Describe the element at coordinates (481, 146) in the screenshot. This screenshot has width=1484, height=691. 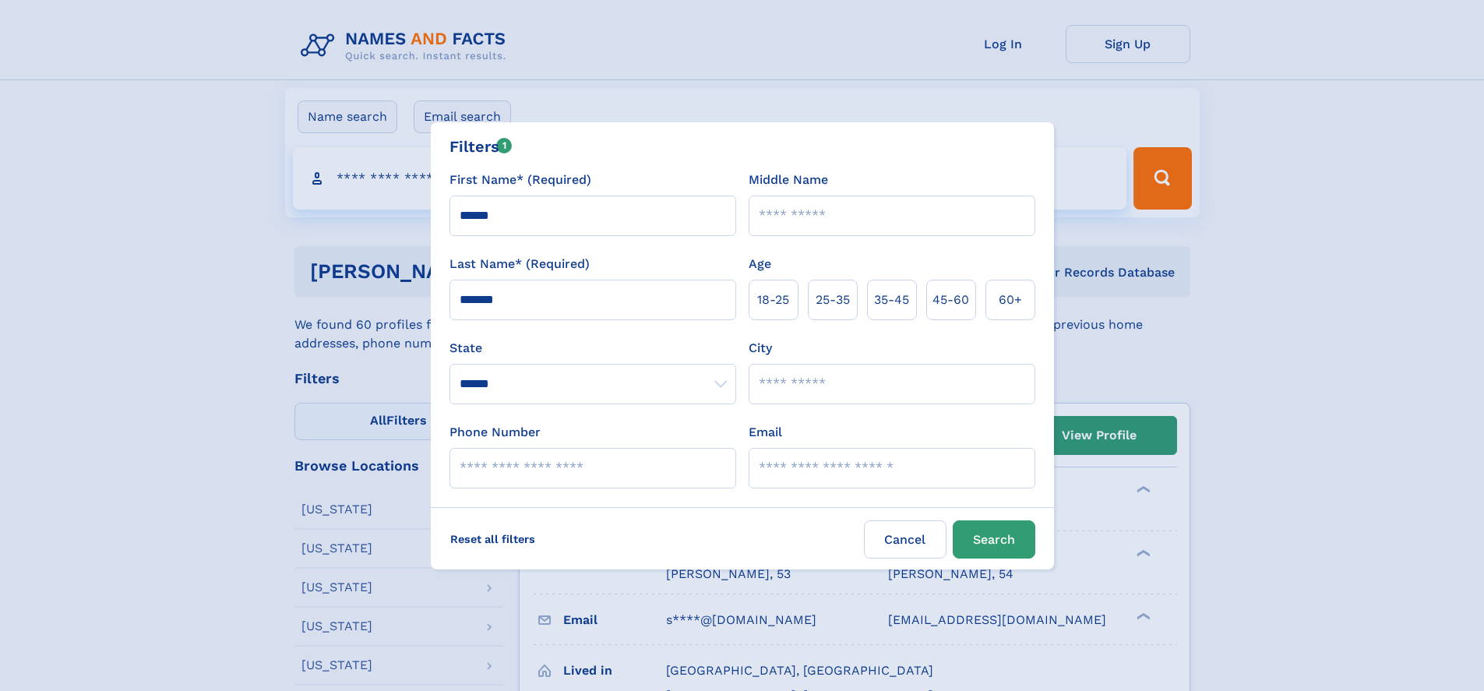
I see `div: Filters` at that location.